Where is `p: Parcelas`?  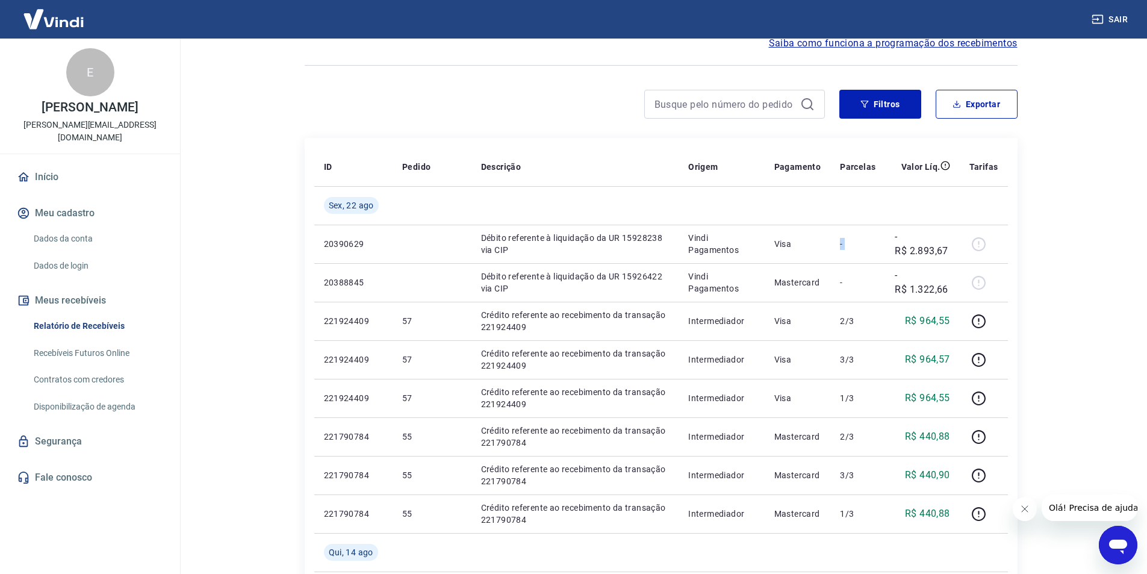 p: Parcelas is located at coordinates (858, 167).